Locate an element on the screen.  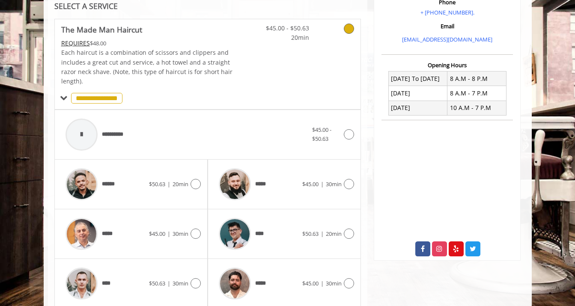
b: The Made Man Haircut is located at coordinates (101, 30).